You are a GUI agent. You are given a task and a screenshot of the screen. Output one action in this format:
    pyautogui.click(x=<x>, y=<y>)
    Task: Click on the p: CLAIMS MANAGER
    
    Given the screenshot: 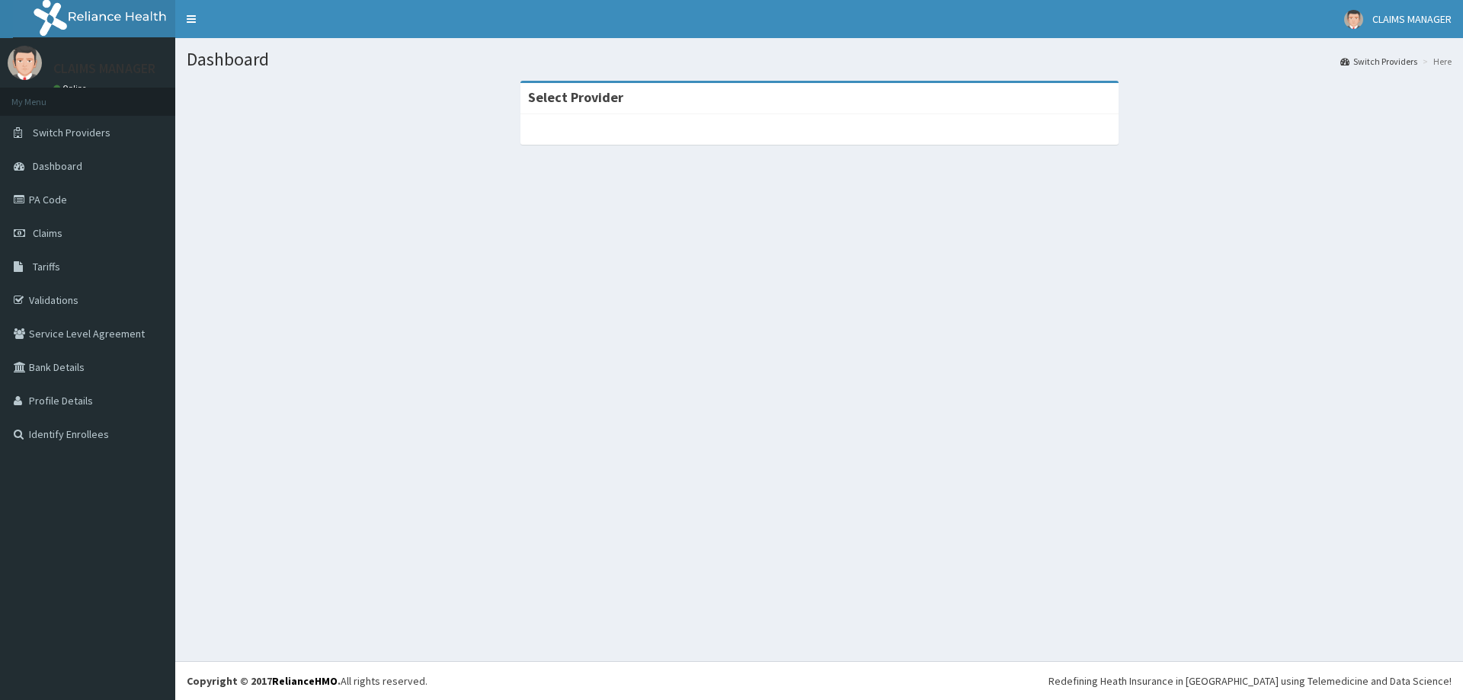 What is the action you would take?
    pyautogui.click(x=104, y=69)
    